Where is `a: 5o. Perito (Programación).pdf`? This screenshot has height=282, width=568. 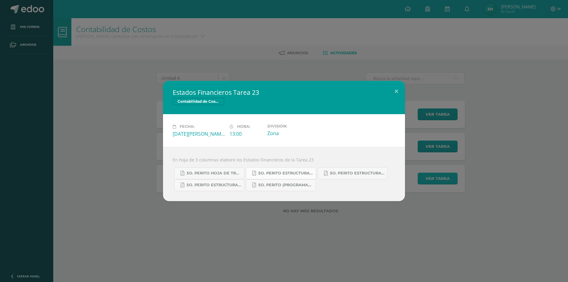
a: 5o. Perito (Programación).pdf is located at coordinates (281, 185).